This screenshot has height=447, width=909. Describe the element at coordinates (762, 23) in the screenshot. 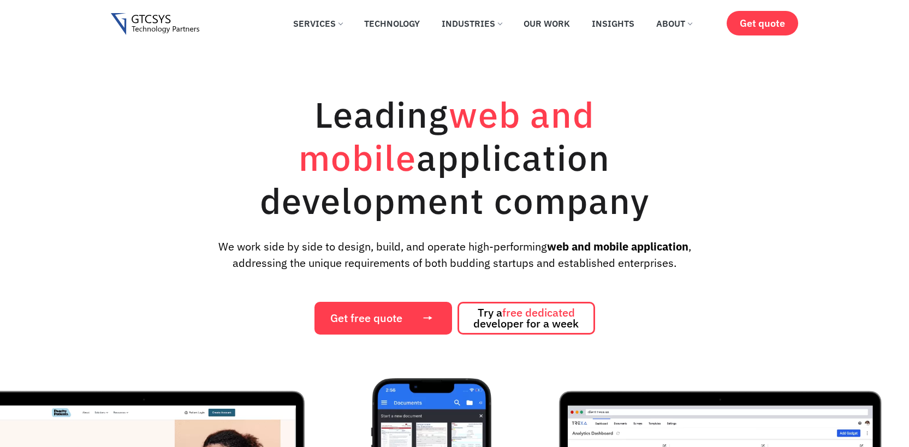

I see `span: Get quote` at that location.